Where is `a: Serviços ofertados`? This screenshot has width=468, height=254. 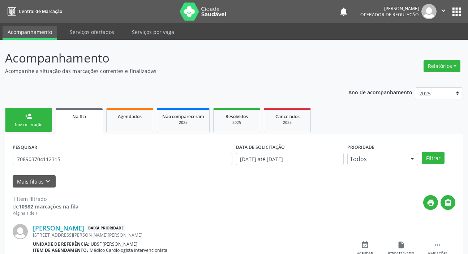 a: Serviços ofertados is located at coordinates (92, 32).